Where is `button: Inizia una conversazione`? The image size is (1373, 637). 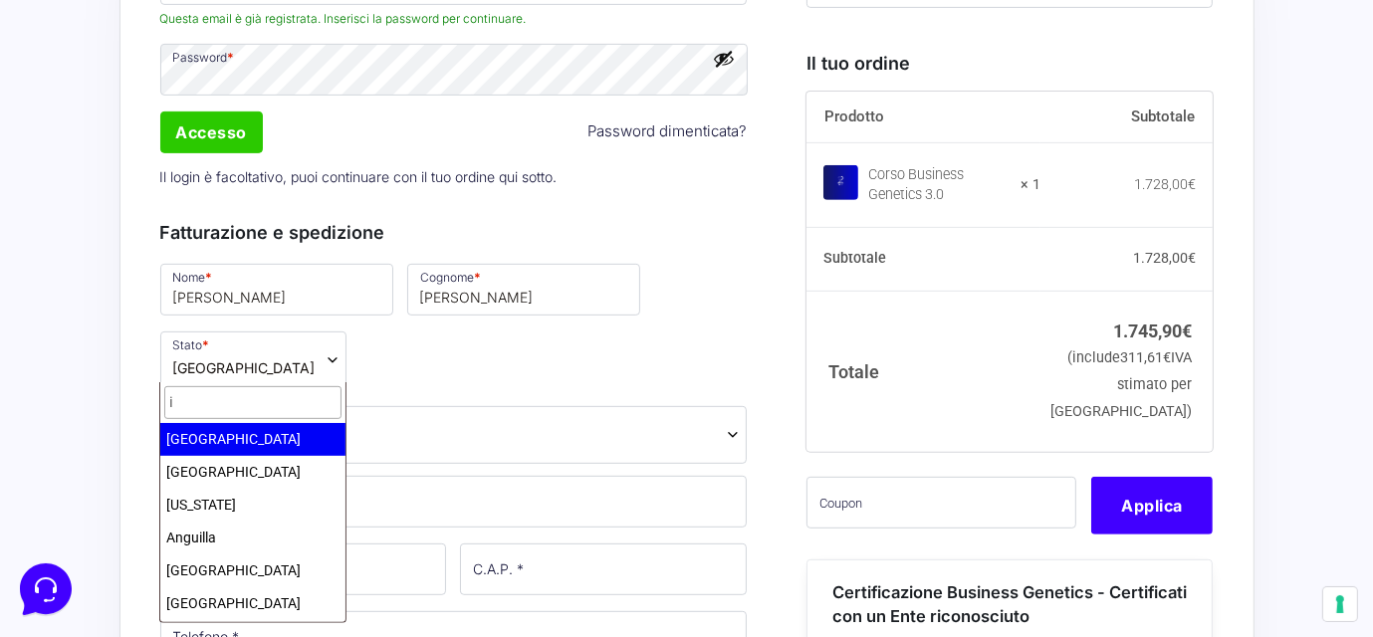 button: Inizia una conversazione is located at coordinates (199, 187).